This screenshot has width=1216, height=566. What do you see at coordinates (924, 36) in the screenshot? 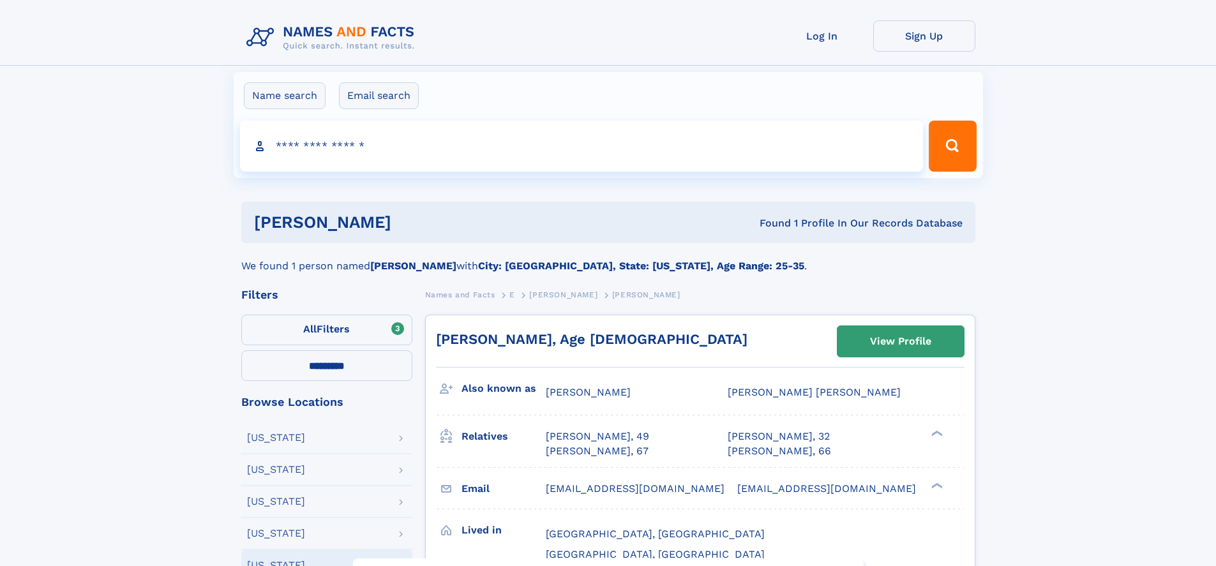
I see `a: Sign Up` at bounding box center [924, 36].